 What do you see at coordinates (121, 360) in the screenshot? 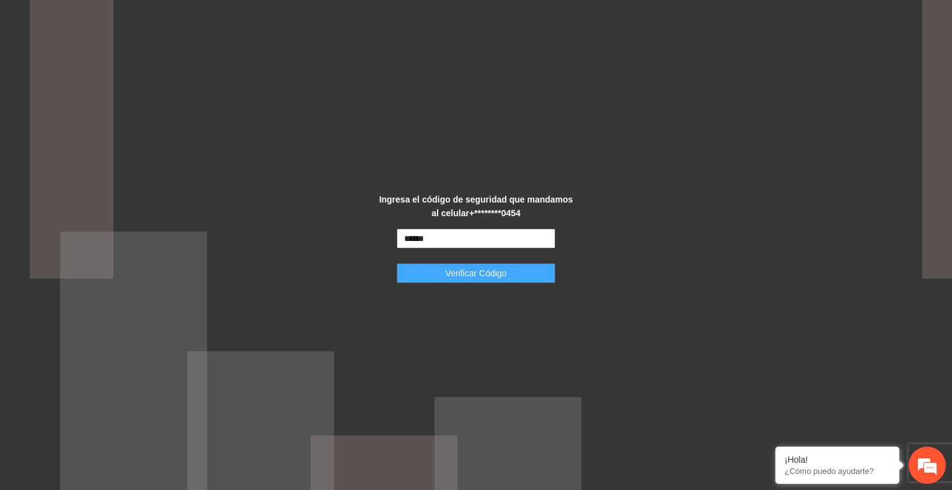
I see `textarea: Escriba su mensaje y pulse “Intro”` at bounding box center [121, 360].